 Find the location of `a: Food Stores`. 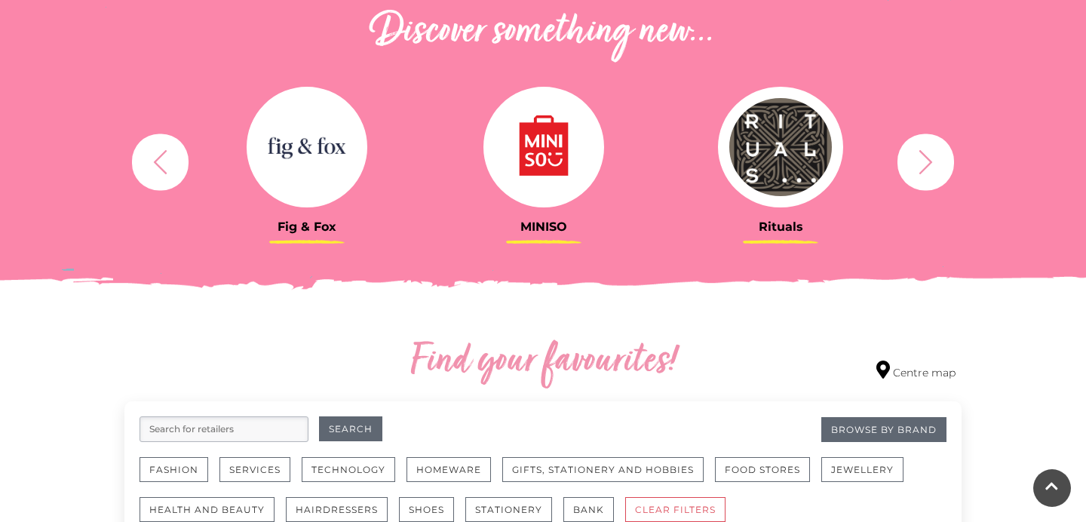

a: Food Stores is located at coordinates (768, 477).